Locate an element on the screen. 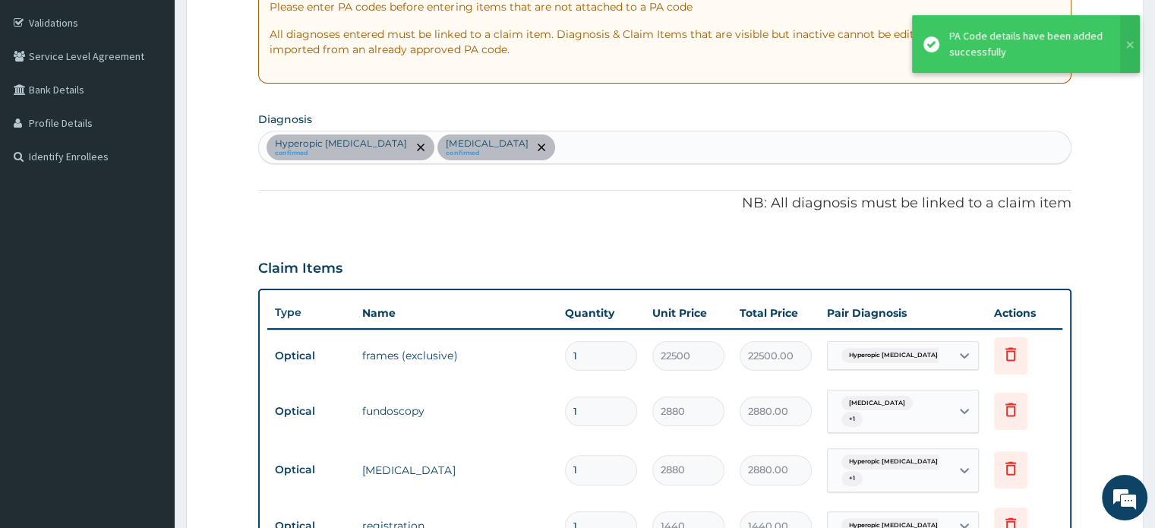  th: Total Price is located at coordinates (775, 313).